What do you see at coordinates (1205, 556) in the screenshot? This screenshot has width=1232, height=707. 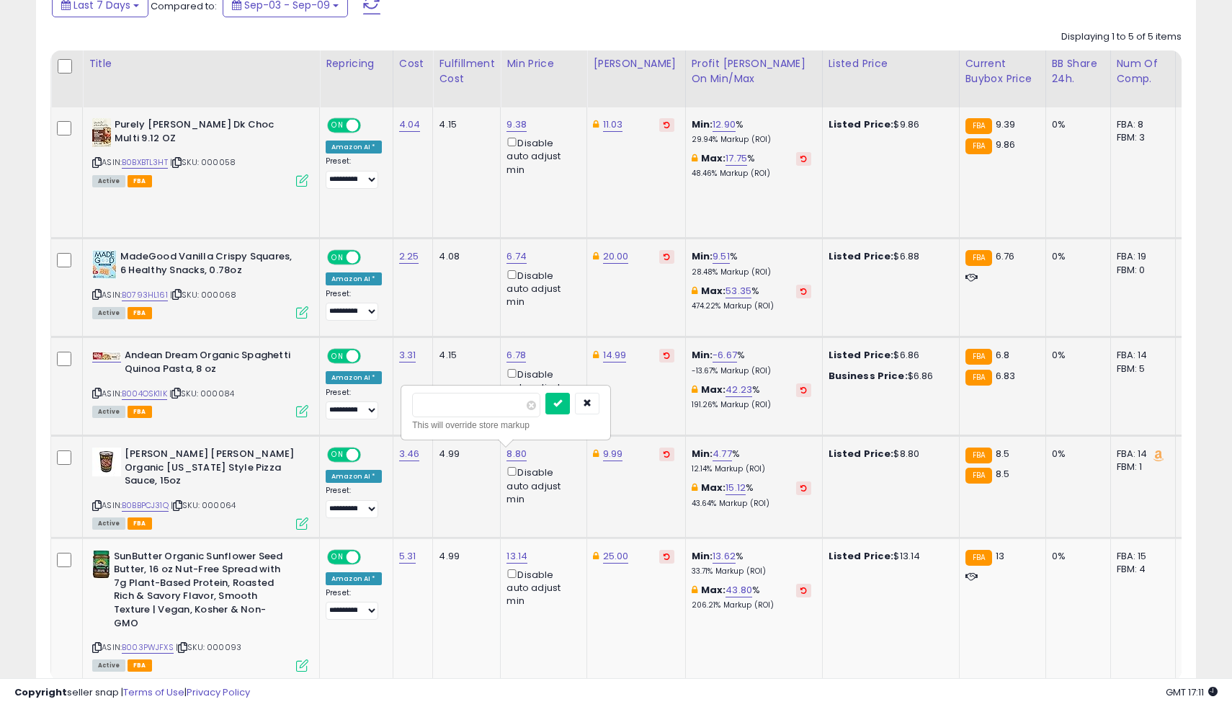 I see `div: N/A` at bounding box center [1205, 556].